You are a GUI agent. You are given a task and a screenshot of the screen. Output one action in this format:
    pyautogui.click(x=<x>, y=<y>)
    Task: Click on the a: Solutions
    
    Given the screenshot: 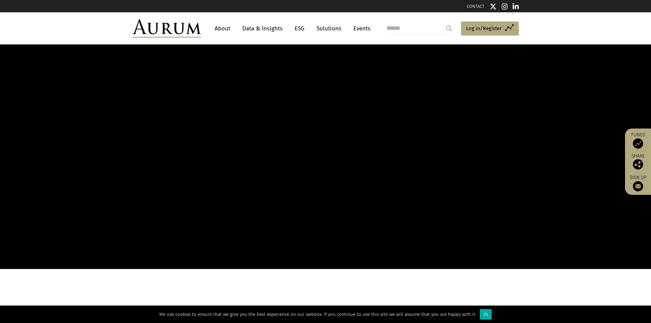 What is the action you would take?
    pyautogui.click(x=329, y=28)
    